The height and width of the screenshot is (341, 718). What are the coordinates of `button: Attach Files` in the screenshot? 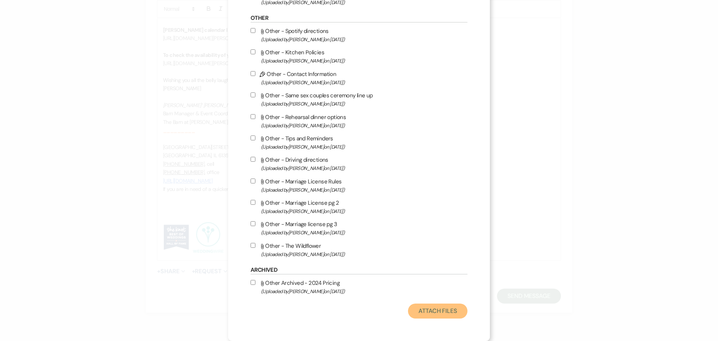 It's located at (437, 311).